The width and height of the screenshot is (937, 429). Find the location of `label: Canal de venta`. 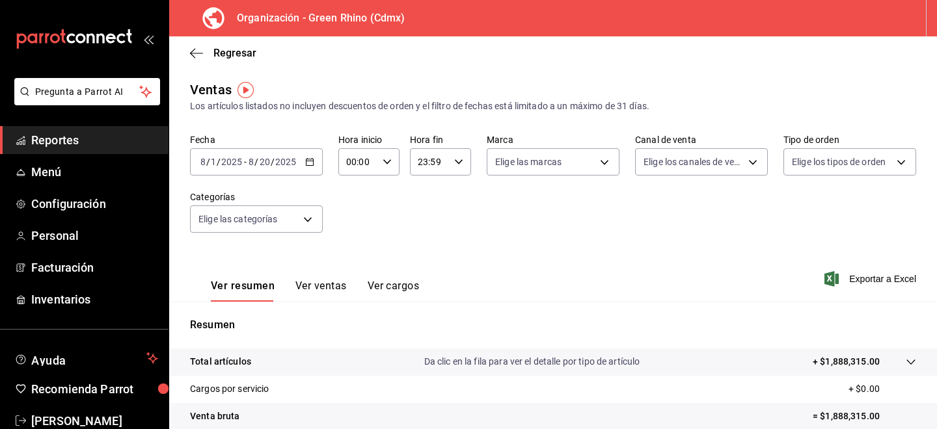

label: Canal de venta is located at coordinates (702, 140).